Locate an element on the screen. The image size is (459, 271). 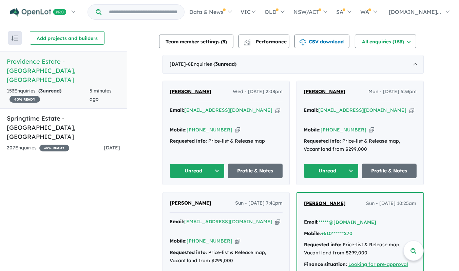
u: Looking for pre-approval is located at coordinates (378, 265).